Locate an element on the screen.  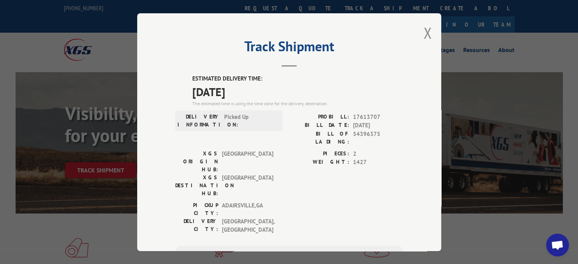
label: BILL OF LADING: is located at coordinates (319, 138).